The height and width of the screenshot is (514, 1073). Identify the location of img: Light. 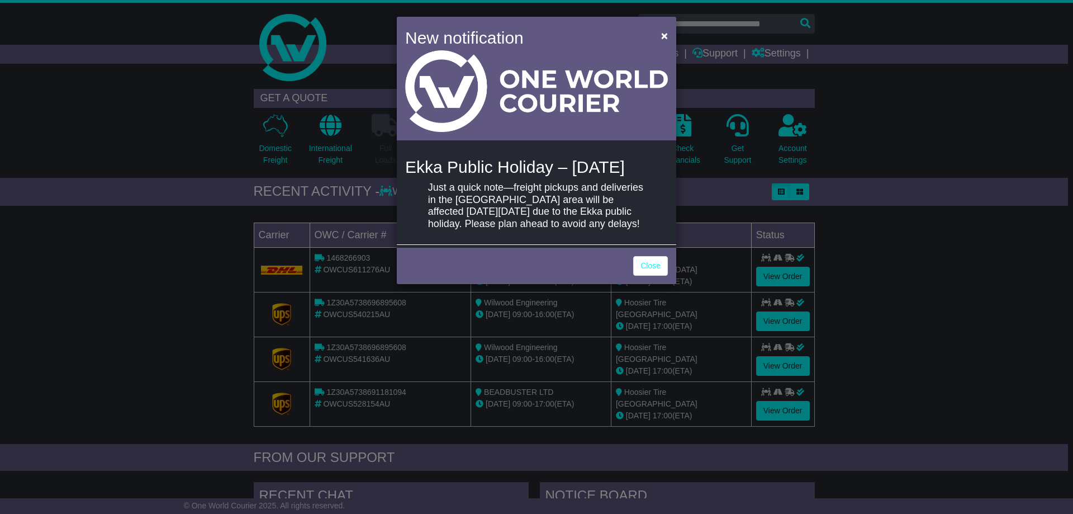
(536, 91).